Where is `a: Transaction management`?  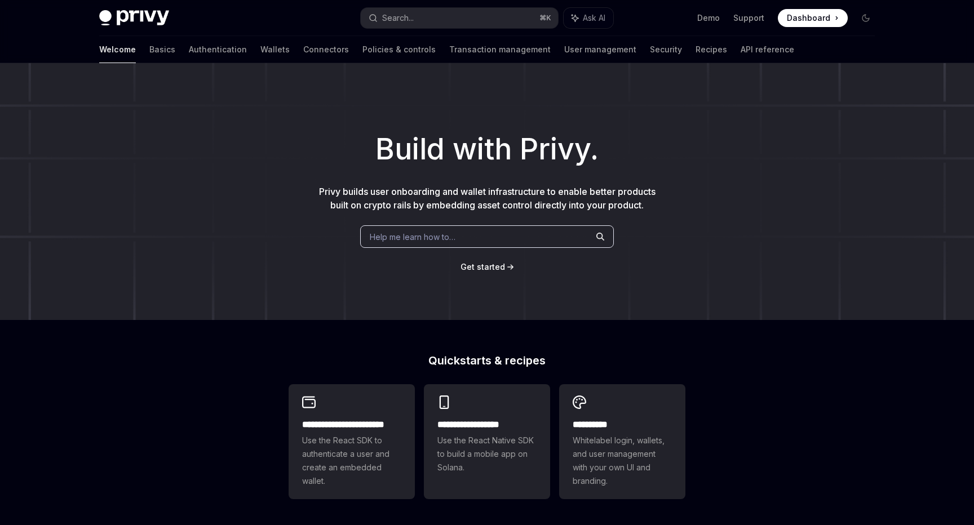
a: Transaction management is located at coordinates (500, 50).